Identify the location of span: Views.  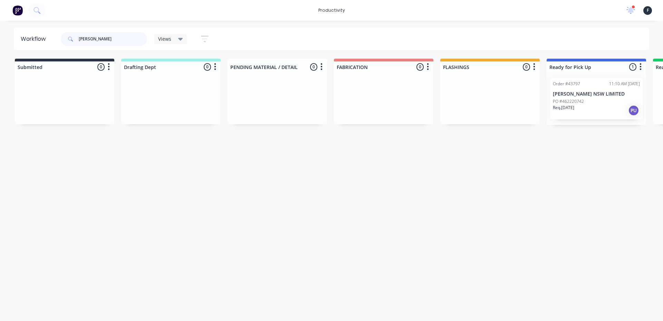
(165, 39).